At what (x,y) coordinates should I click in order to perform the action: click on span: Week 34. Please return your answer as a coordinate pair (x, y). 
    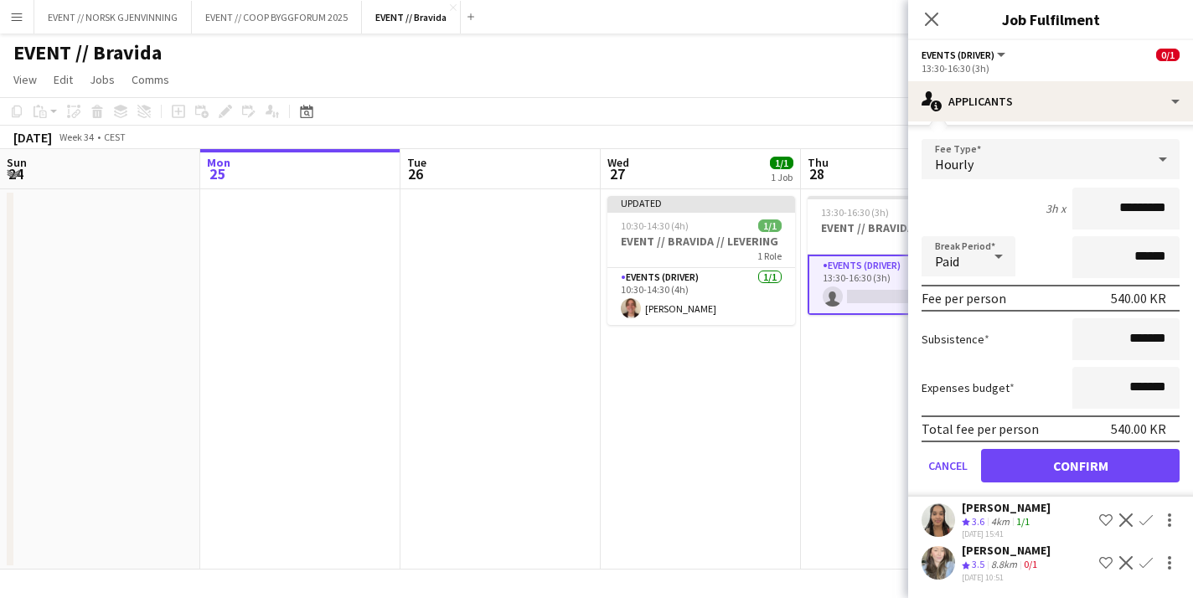
    Looking at the image, I should click on (76, 137).